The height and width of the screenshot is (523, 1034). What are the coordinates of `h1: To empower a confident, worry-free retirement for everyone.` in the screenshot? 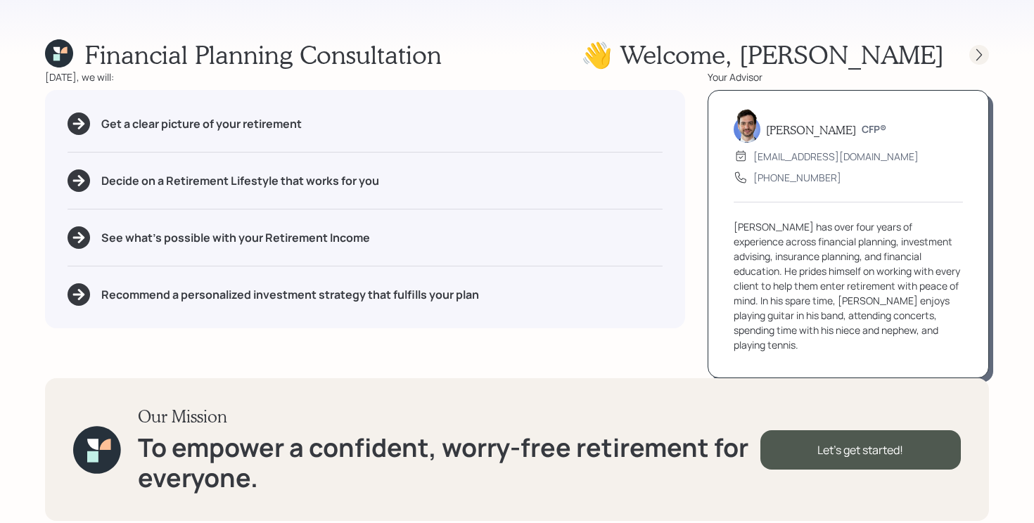 It's located at (449, 463).